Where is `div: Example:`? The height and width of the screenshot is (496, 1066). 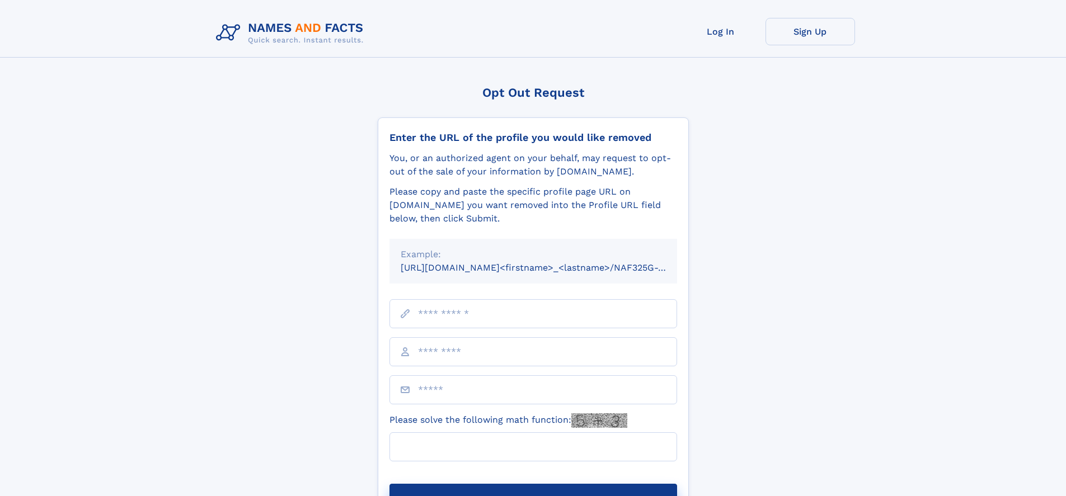 div: Example: is located at coordinates (533, 255).